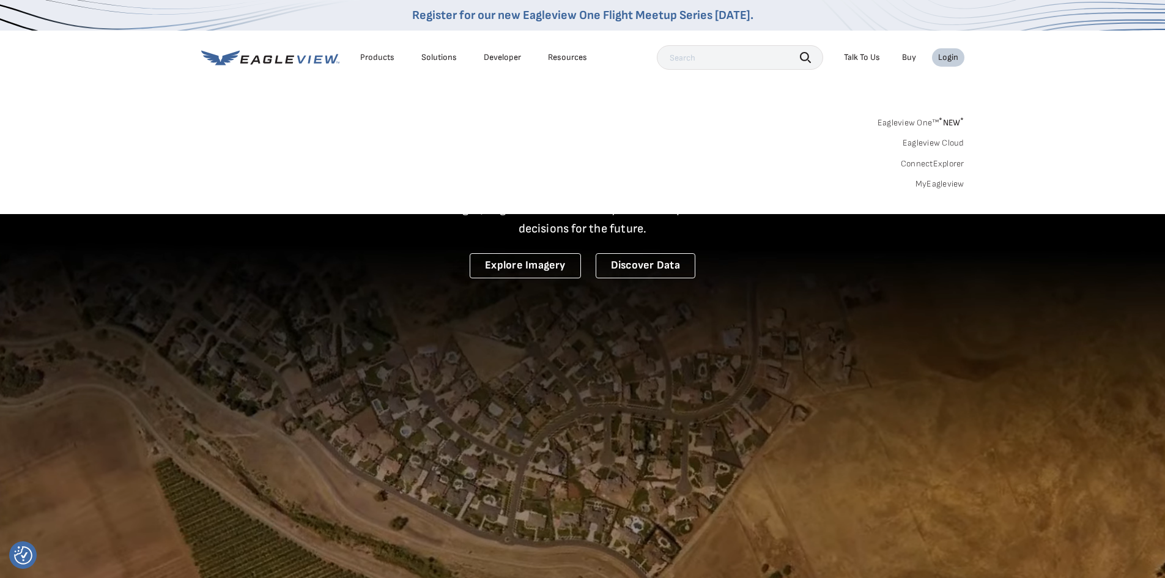 The image size is (1165, 578). I want to click on a: Eagleview One™*NEW*, so click(921, 121).